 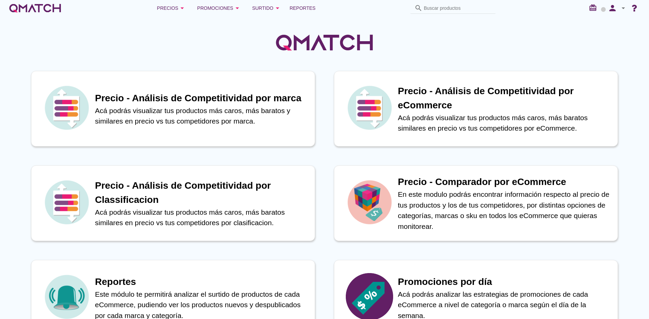 What do you see at coordinates (476, 203) in the screenshot?
I see `a: iconPrecio - Comparador por eCommerceEn este modulo podrás encontrar información respecto al prec...` at bounding box center [476, 203].